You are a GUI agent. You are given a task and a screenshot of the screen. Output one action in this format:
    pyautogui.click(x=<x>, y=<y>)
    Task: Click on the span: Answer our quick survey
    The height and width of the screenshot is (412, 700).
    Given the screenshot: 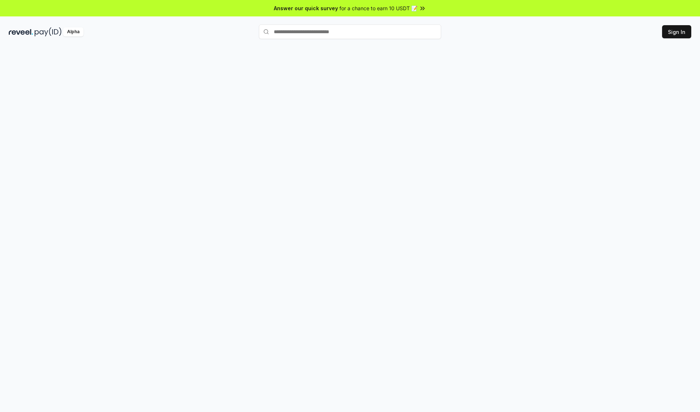 What is the action you would take?
    pyautogui.click(x=306, y=8)
    